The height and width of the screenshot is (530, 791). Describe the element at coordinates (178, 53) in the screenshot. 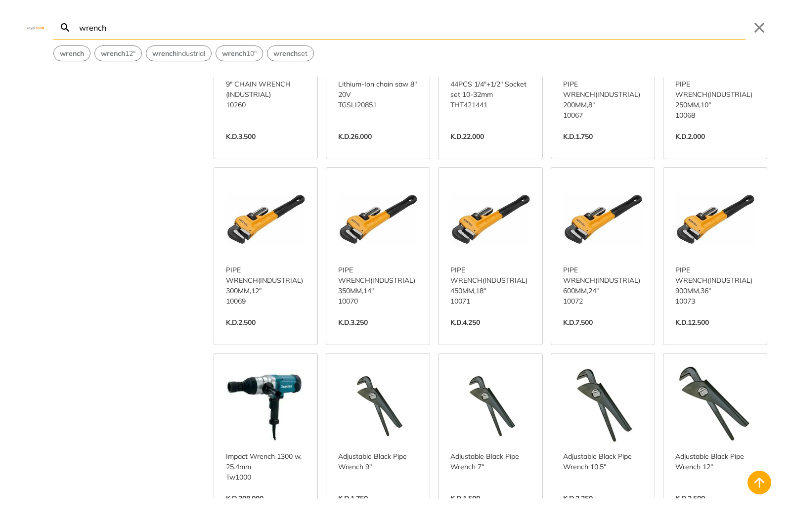

I see `button: Select suggestion: wrench industrial` at that location.